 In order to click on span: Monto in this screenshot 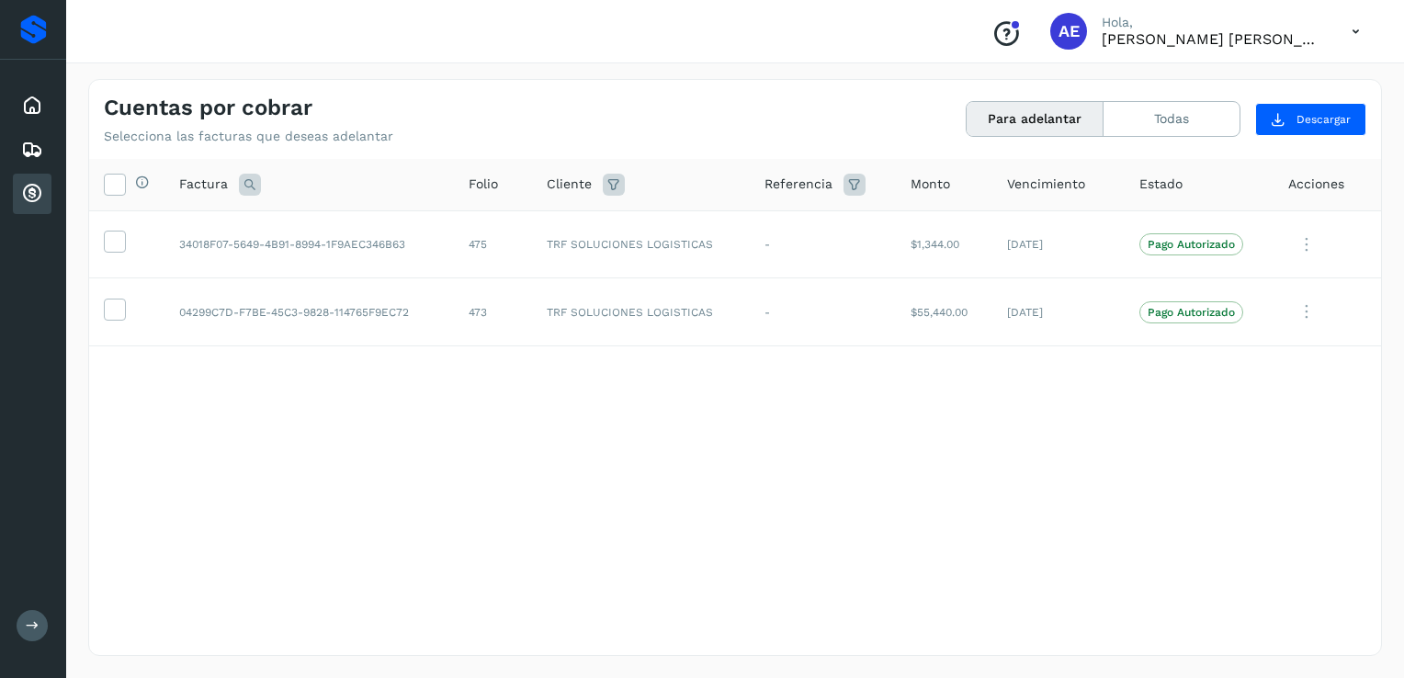, I will do `click(930, 184)`.